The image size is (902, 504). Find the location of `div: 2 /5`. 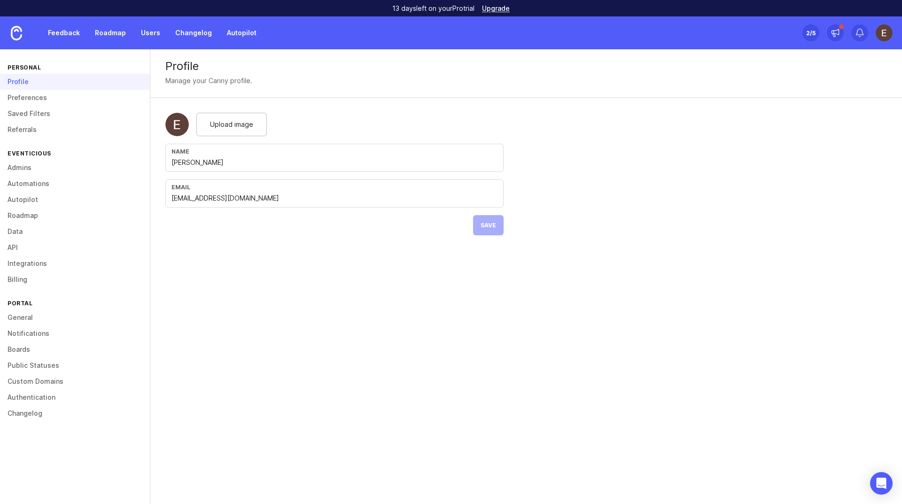

div: 2 /5 is located at coordinates (811, 33).